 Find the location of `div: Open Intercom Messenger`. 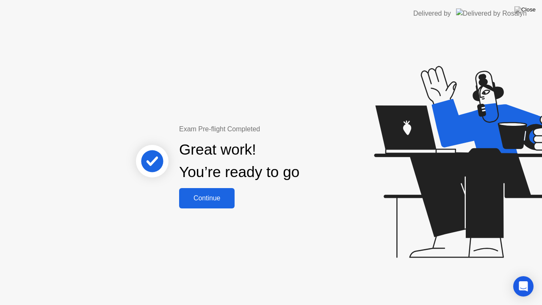

div: Open Intercom Messenger is located at coordinates (524, 286).